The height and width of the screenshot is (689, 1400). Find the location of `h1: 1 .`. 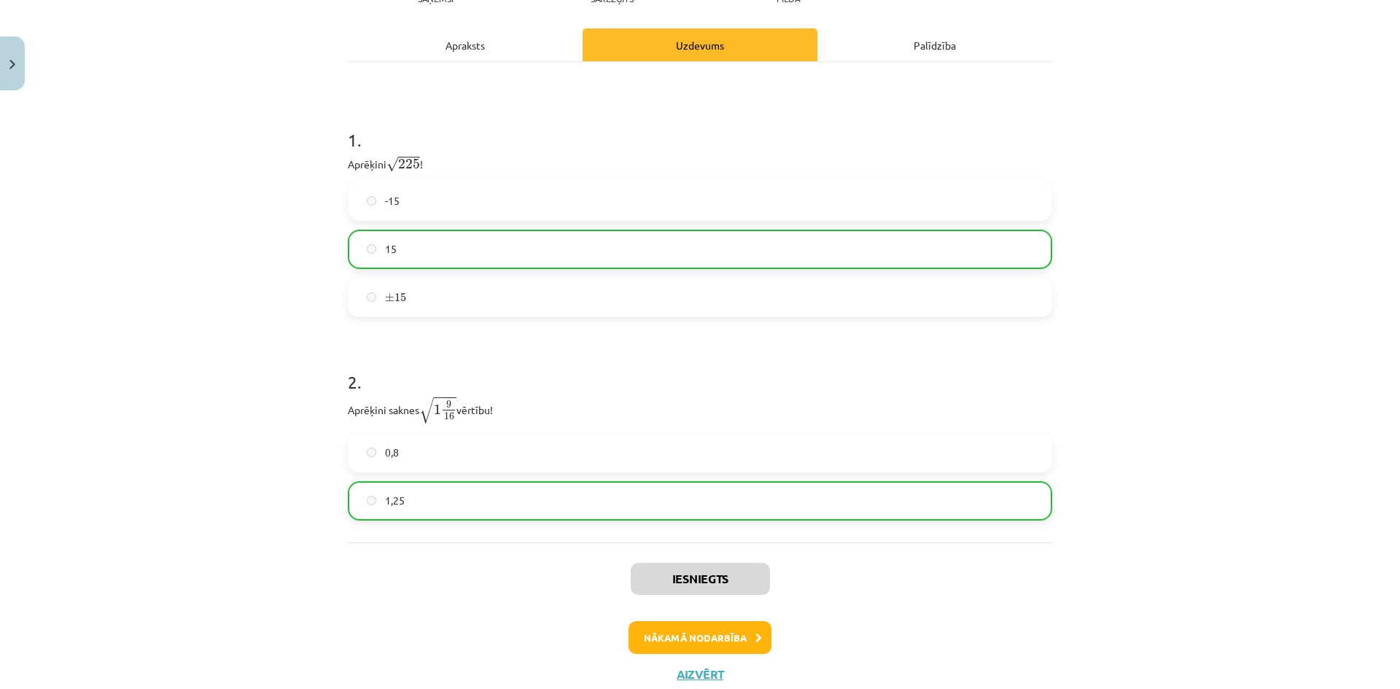

h1: 1 . is located at coordinates (700, 127).